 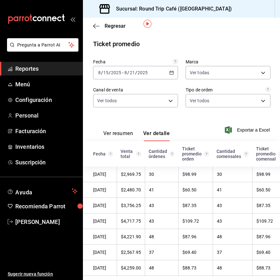 What do you see at coordinates (267, 89) in the screenshot?
I see `svg: Todas las órdenes contabilizan 1 comensal a excepción de órdenes de mesa con comensales obligator...` at bounding box center [267, 89].